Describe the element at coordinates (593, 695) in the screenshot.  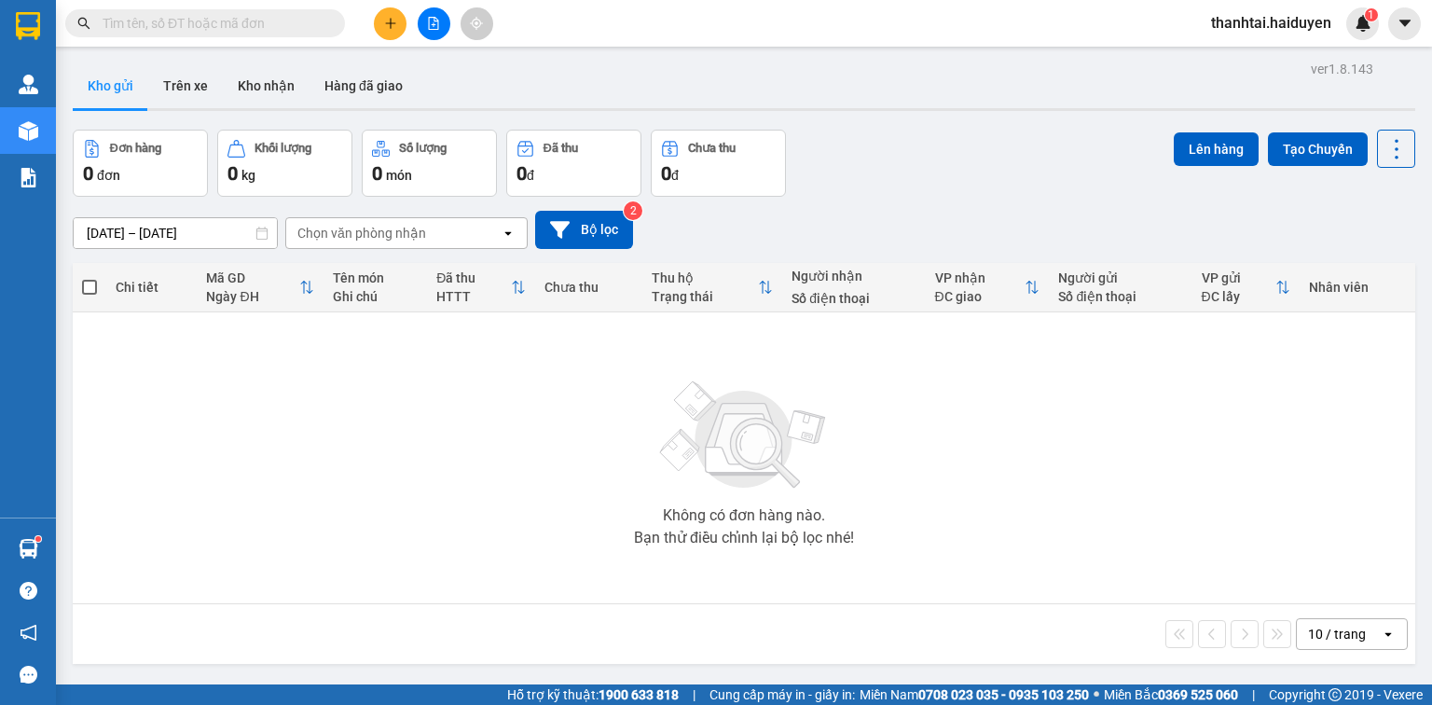
I see `span: Hỗ trợ kỹ thuật:` at that location.